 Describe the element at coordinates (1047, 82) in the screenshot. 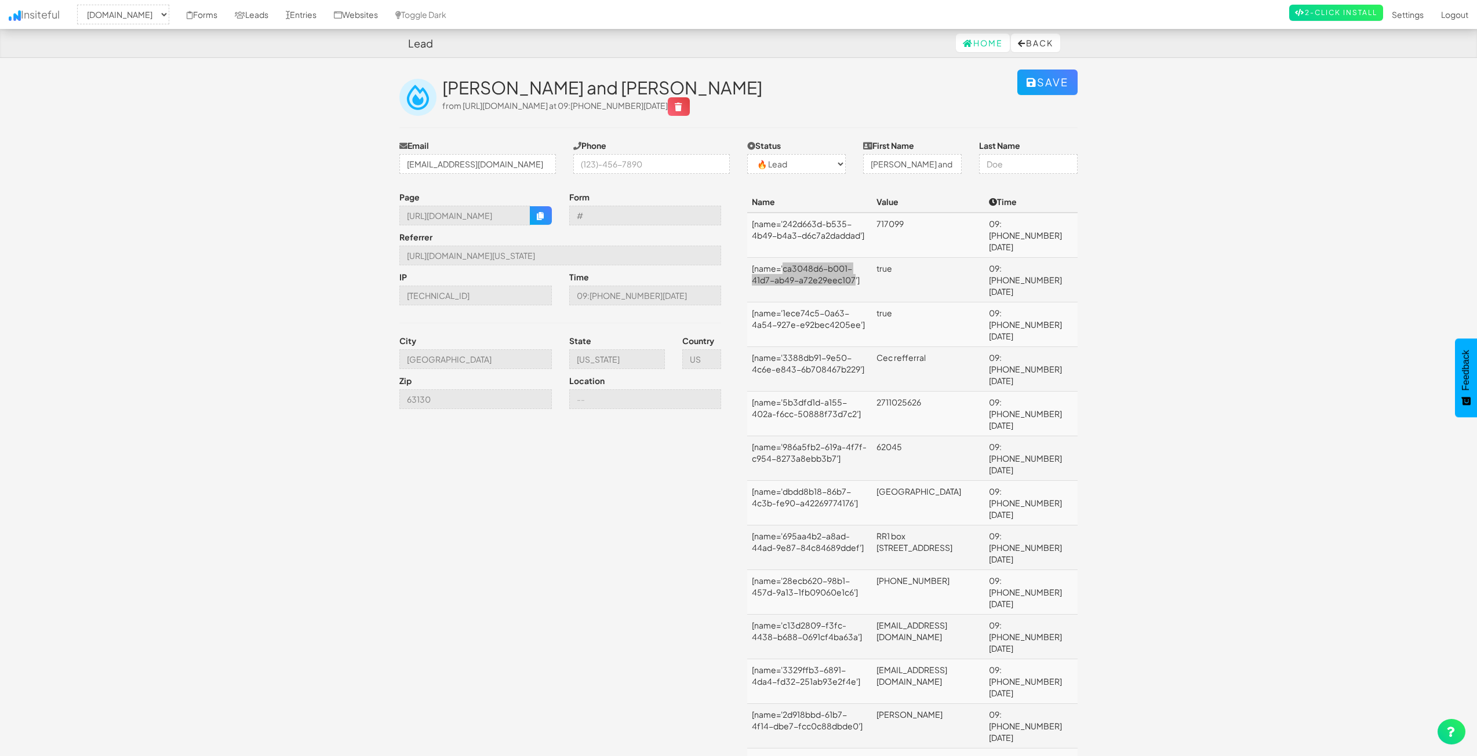

I see `button: Save` at that location.